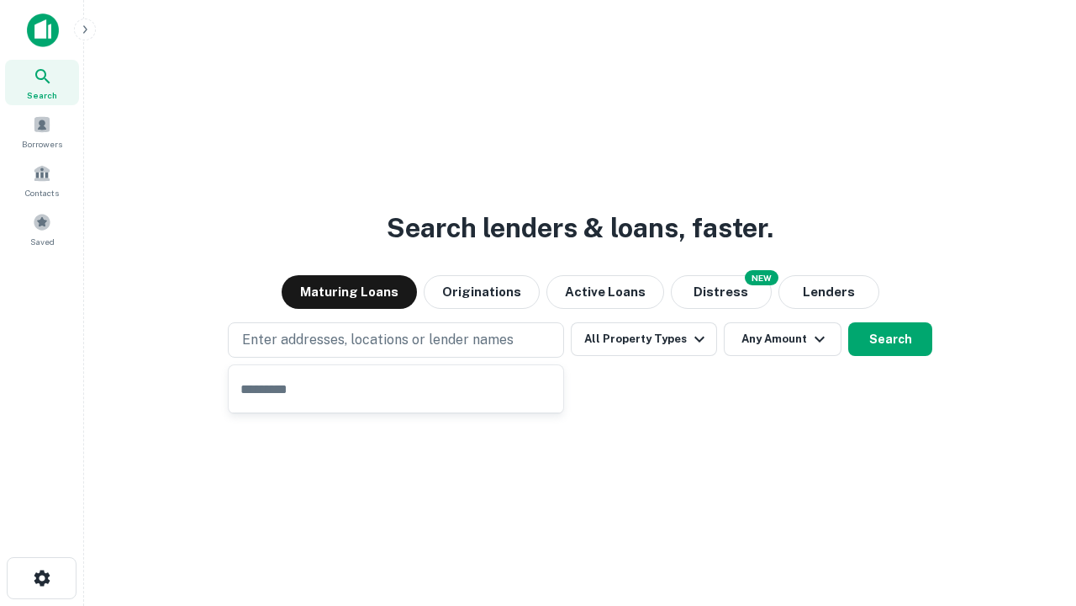 This screenshot has width=1076, height=606. Describe the element at coordinates (42, 229) in the screenshot. I see `a: Saved` at that location.